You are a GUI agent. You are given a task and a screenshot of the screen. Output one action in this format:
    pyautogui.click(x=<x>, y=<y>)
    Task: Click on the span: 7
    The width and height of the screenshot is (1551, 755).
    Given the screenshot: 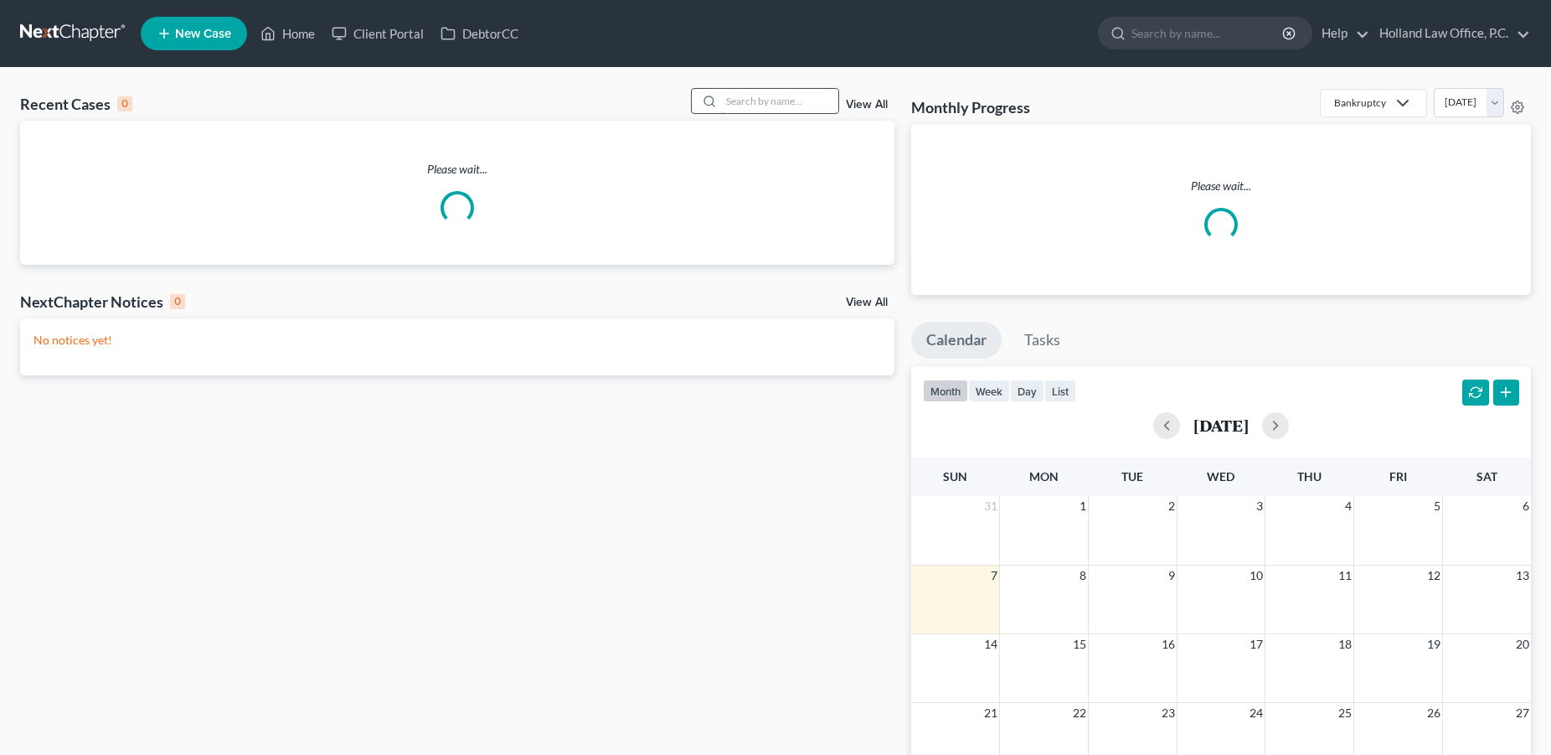 What is the action you would take?
    pyautogui.click(x=994, y=575)
    